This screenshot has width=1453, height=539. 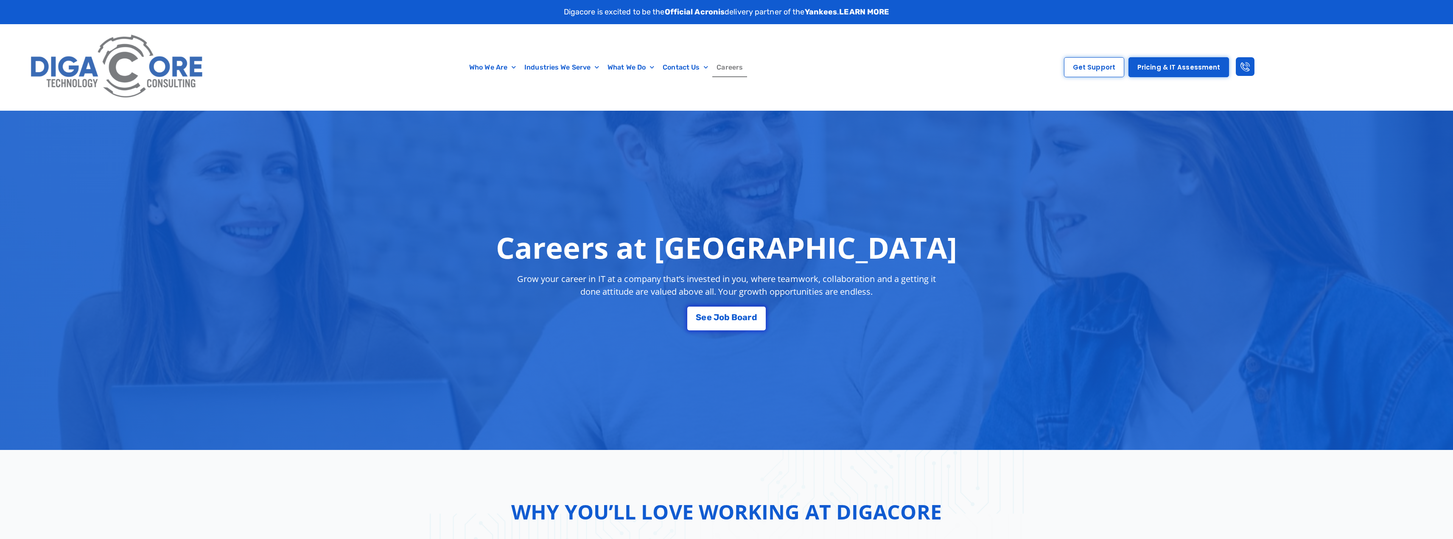 What do you see at coordinates (631, 67) in the screenshot?
I see `a: What We Do` at bounding box center [631, 67].